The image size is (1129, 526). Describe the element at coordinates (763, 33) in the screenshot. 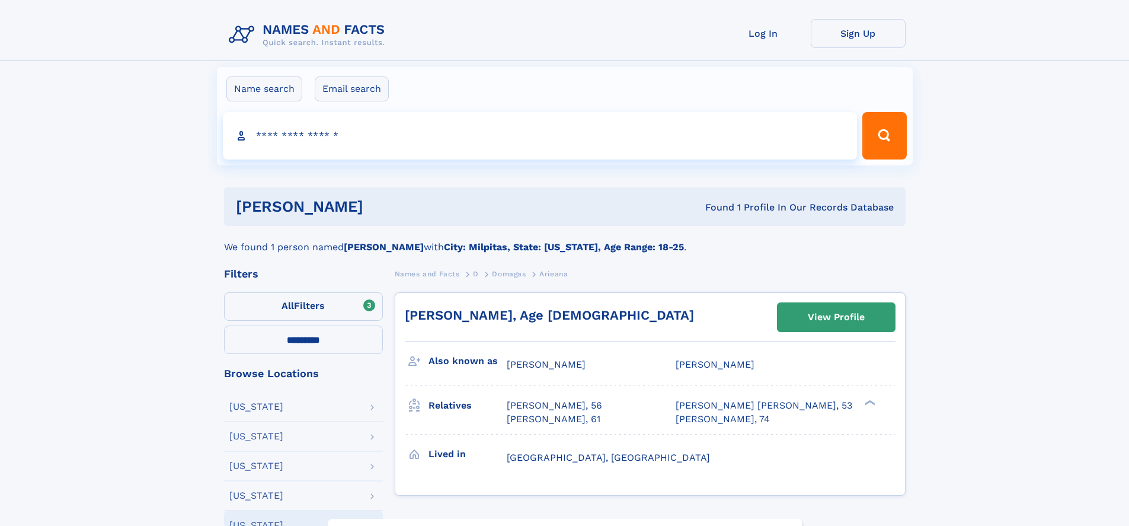

I see `a: Log In` at that location.